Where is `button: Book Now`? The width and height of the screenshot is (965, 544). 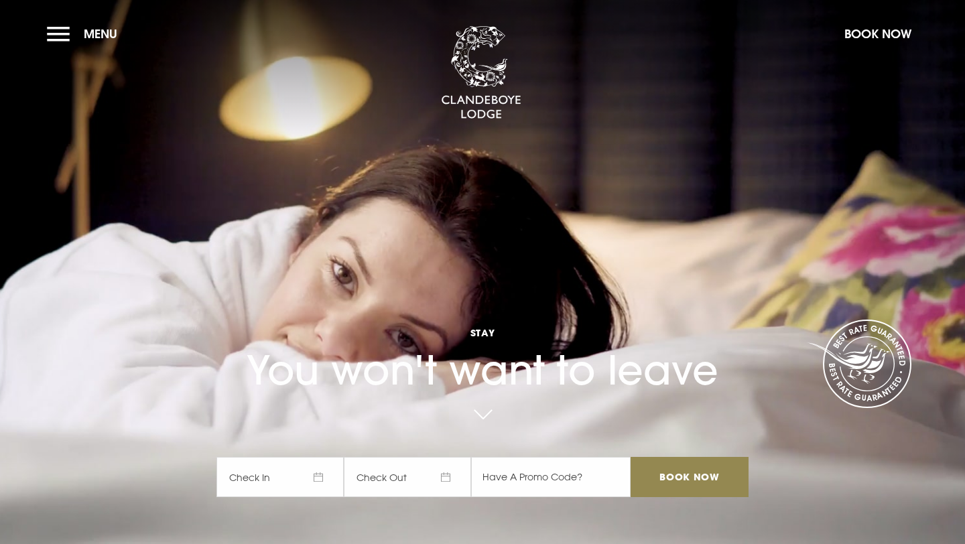 button: Book Now is located at coordinates (878, 34).